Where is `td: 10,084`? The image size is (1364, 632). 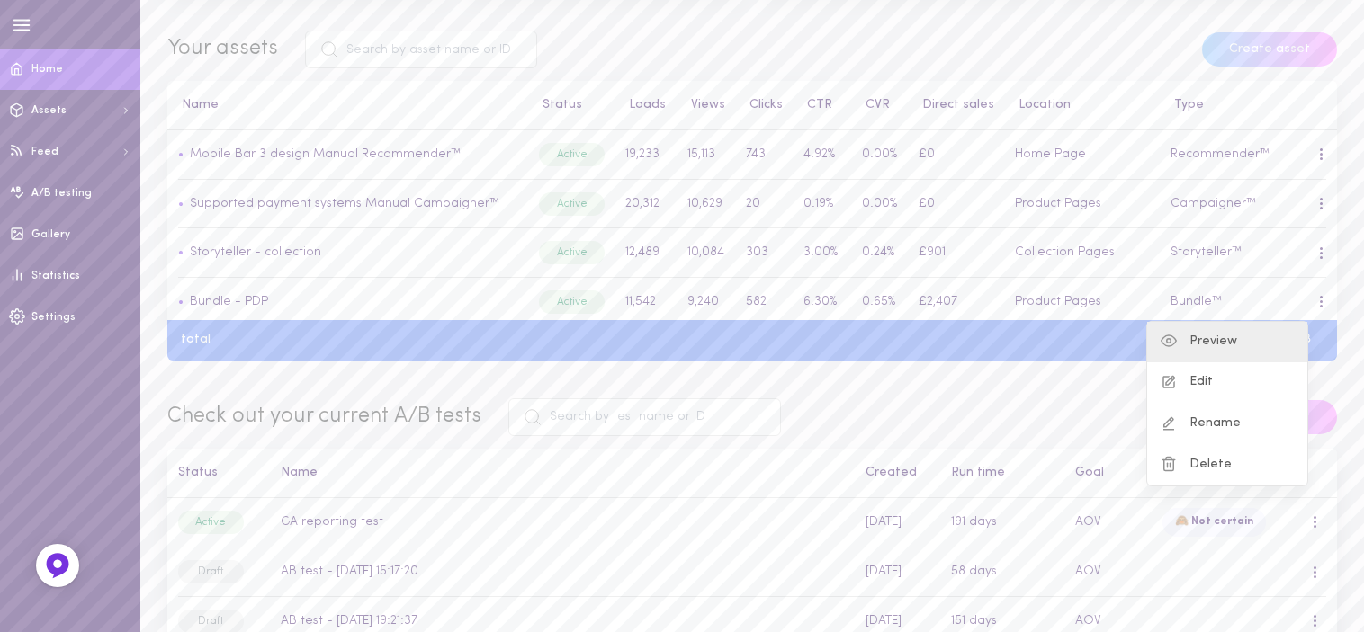
td: 10,084 is located at coordinates (705, 253).